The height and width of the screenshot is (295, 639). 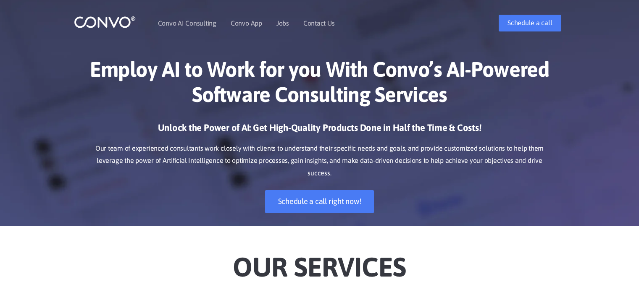 What do you see at coordinates (320, 262) in the screenshot?
I see `h2: Our Services` at bounding box center [320, 262].